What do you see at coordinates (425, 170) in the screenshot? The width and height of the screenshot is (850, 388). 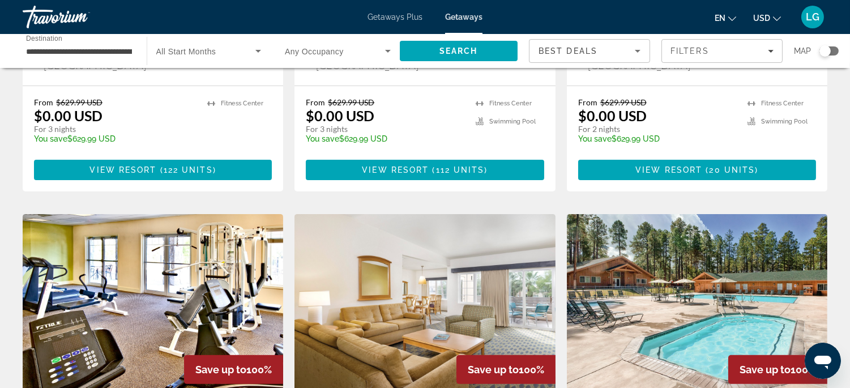 I see `a: View Resort(112 units)` at bounding box center [425, 170].